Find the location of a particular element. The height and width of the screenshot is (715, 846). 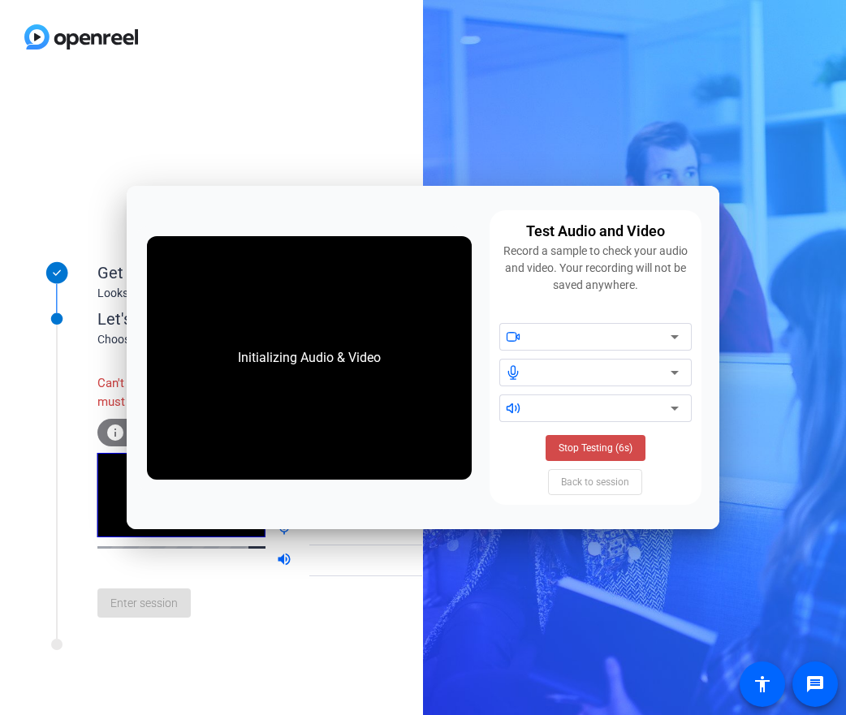

div: Choose your settings is located at coordinates (276, 339).